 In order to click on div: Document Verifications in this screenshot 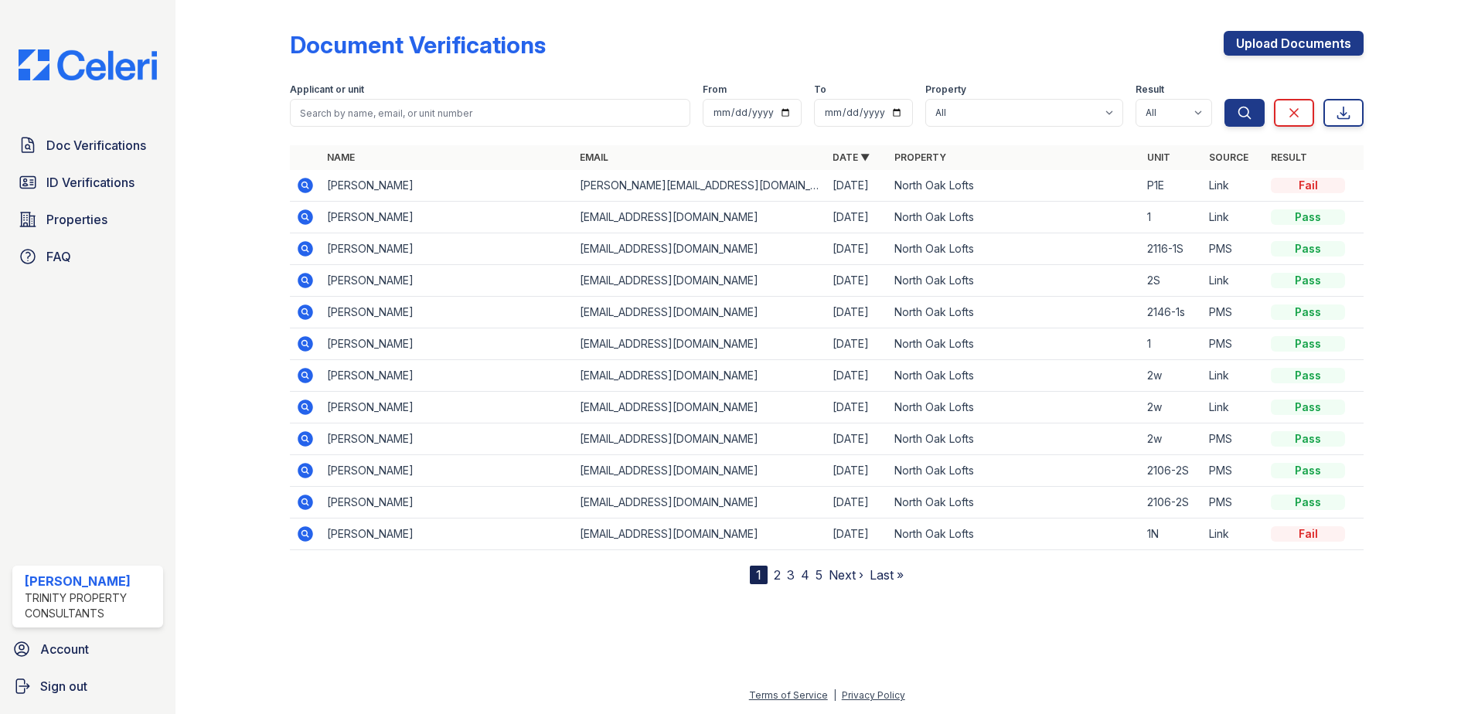, I will do `click(417, 45)`.